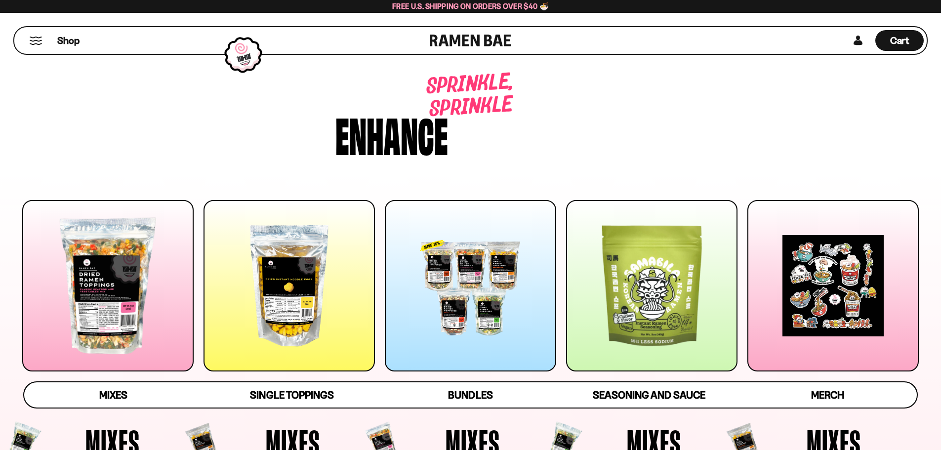 This screenshot has width=941, height=450. Describe the element at coordinates (649, 395) in the screenshot. I see `span: Seasoning and Sauce` at that location.